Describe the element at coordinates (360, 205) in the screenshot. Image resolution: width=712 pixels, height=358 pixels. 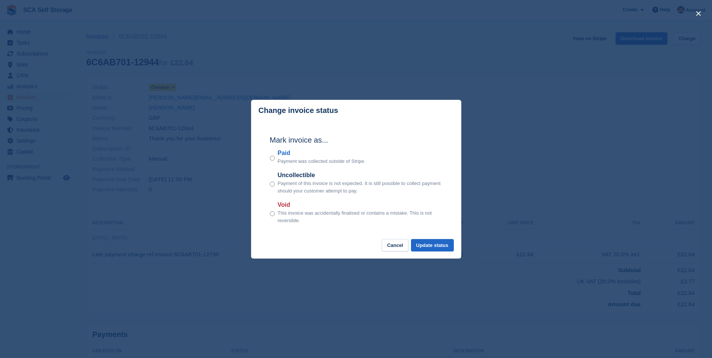
I see `label: Void` at that location.